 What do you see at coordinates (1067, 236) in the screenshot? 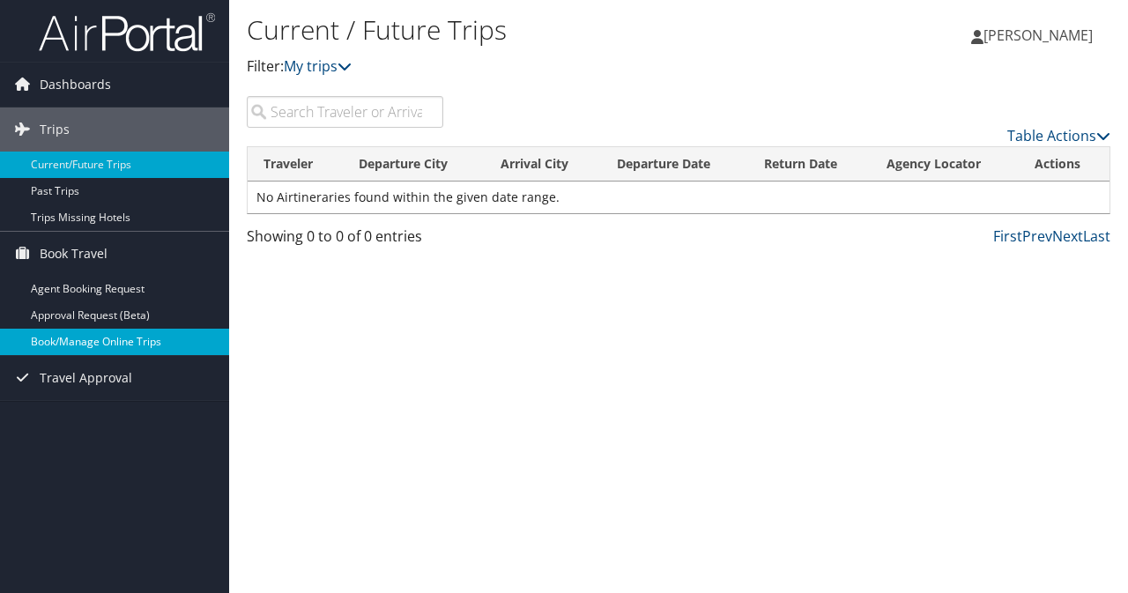
I see `a: Next` at bounding box center [1067, 236].